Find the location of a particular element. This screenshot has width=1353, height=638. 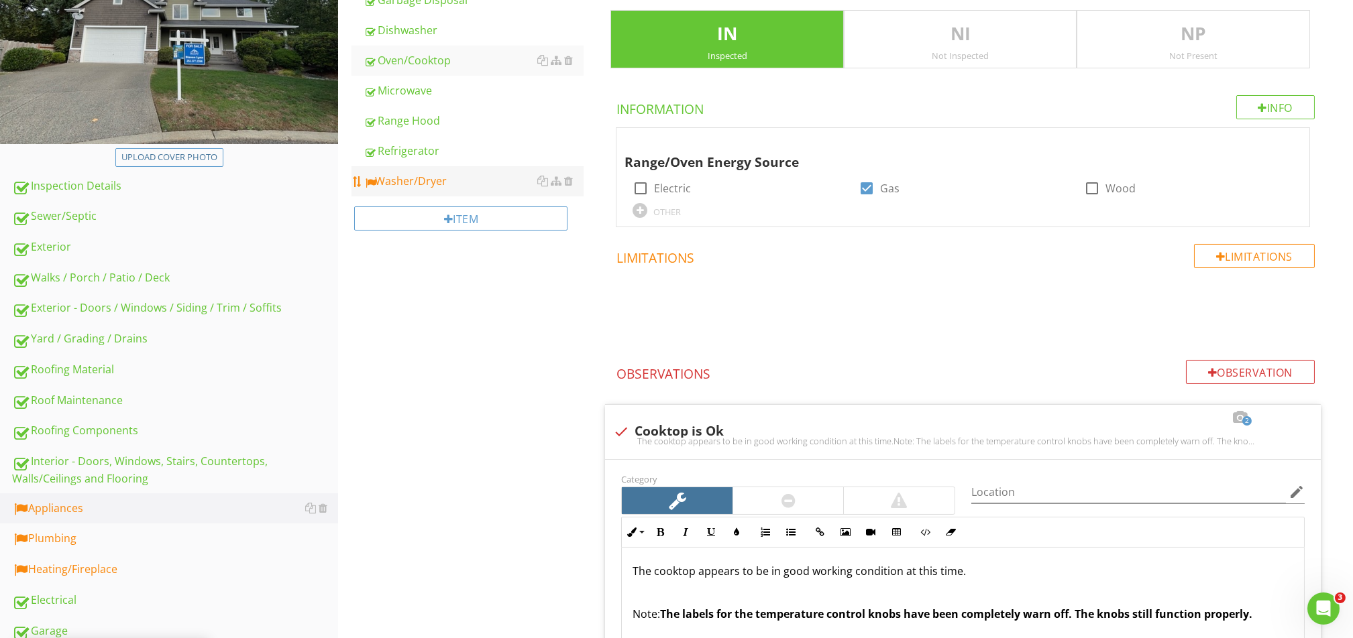

label: Gas is located at coordinates (889, 188).